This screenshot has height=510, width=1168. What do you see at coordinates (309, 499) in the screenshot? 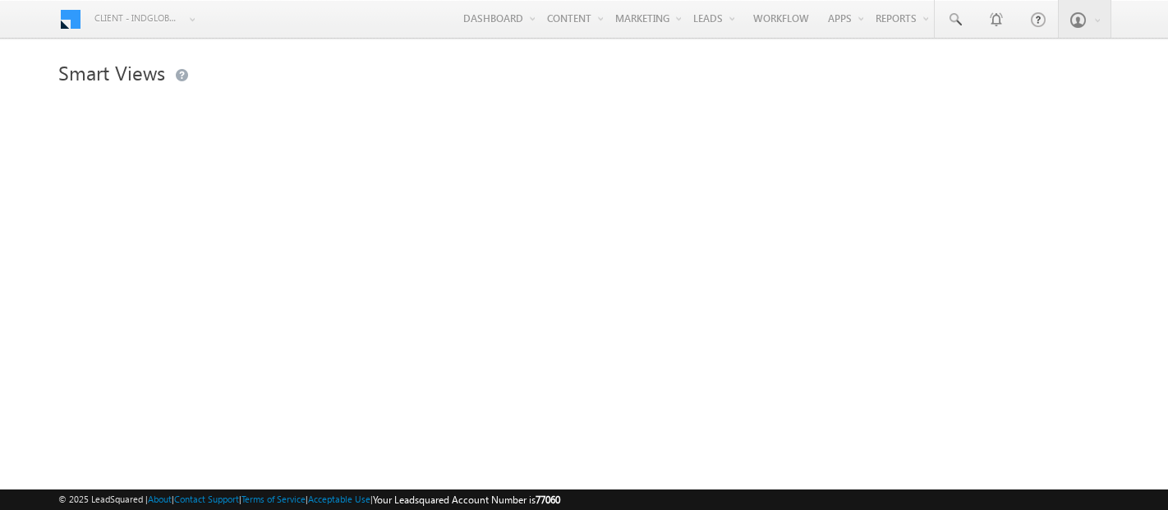
I see `span: © 2025 LeadSquared | | | | |` at bounding box center [309, 499].